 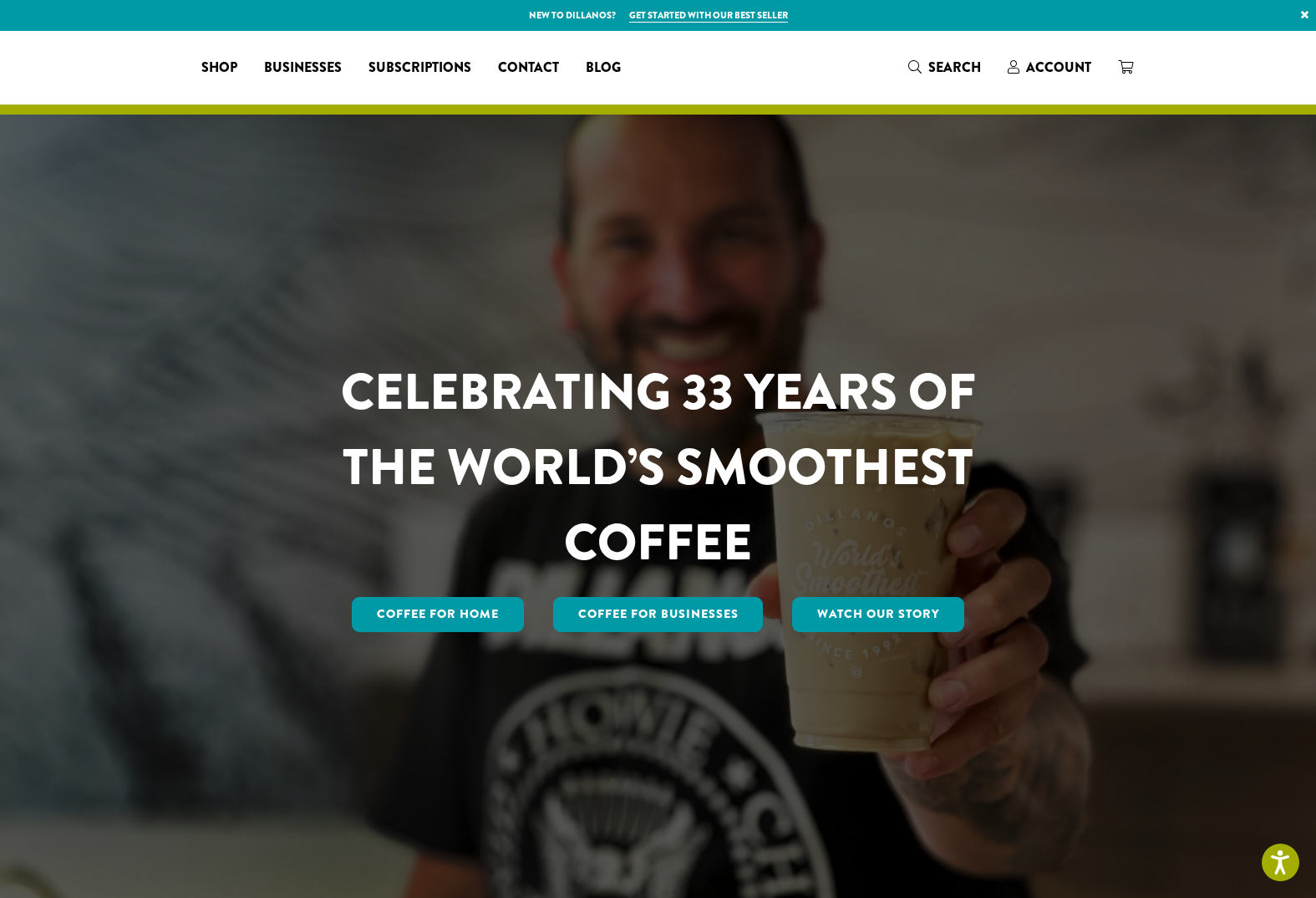 What do you see at coordinates (658, 614) in the screenshot?
I see `a: Coffee For Businesses` at bounding box center [658, 614].